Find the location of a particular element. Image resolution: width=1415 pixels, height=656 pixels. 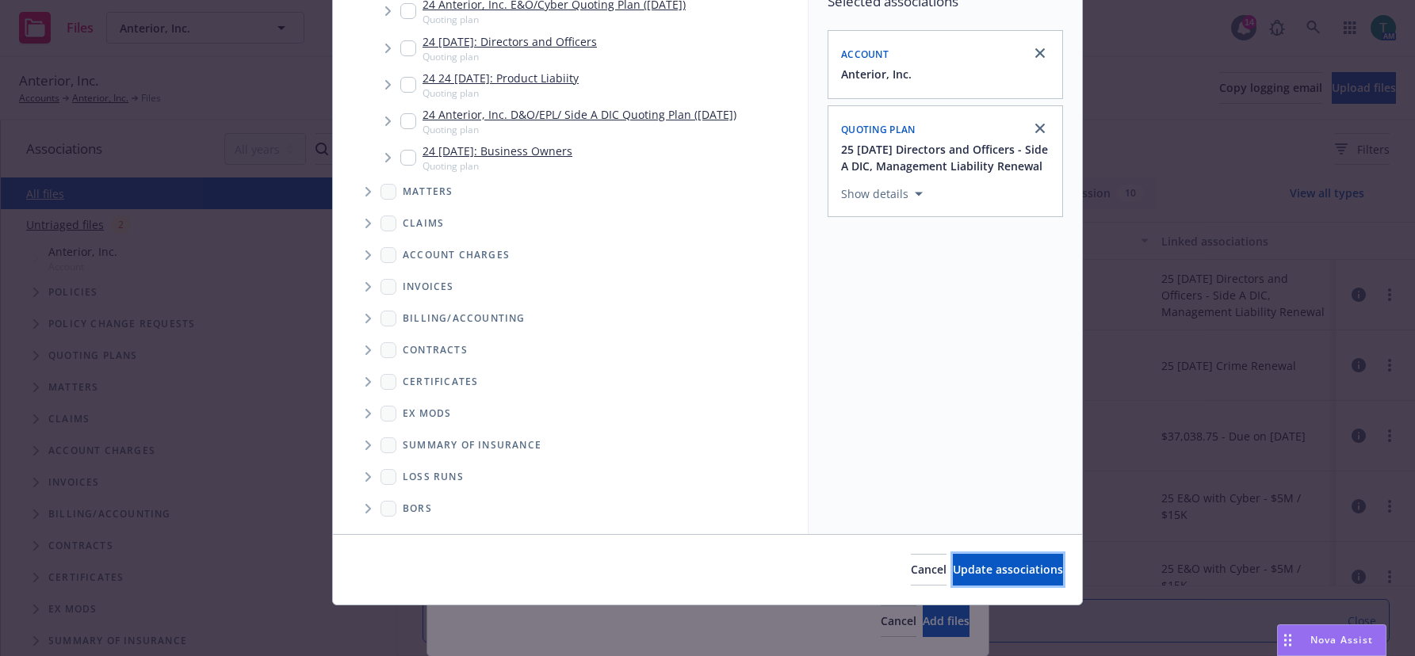

span: Summary of insurance is located at coordinates (472, 446).